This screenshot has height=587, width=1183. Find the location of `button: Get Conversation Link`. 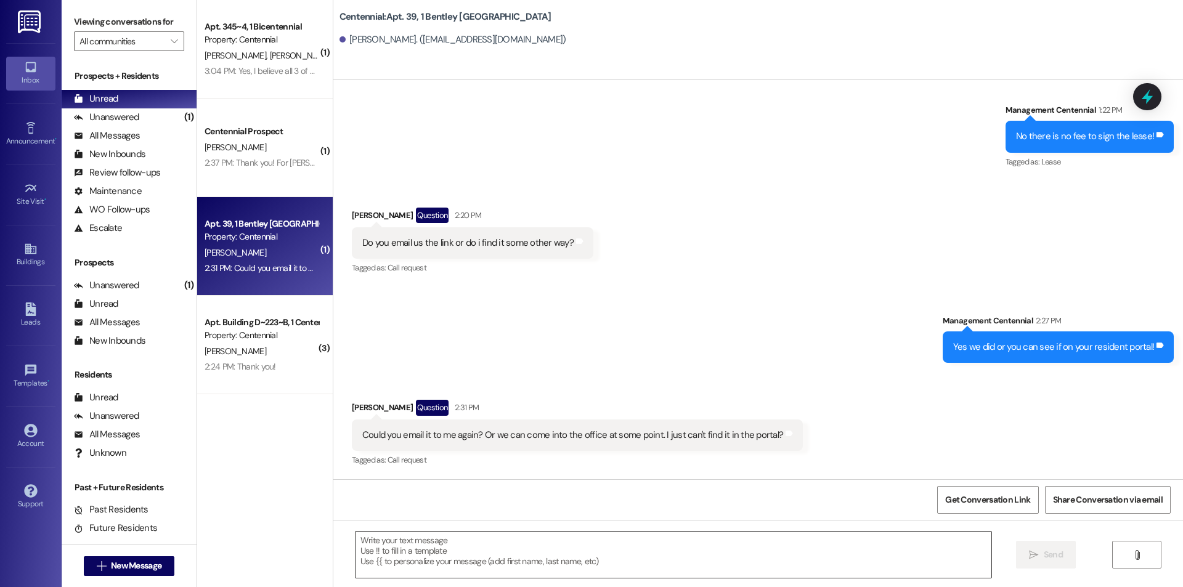

button: Get Conversation Link is located at coordinates (987, 500).